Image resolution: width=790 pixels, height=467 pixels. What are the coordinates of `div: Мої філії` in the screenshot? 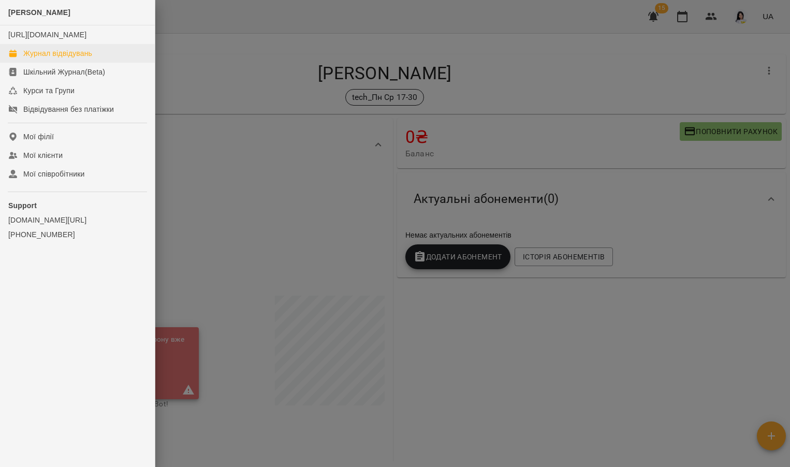 It's located at (38, 137).